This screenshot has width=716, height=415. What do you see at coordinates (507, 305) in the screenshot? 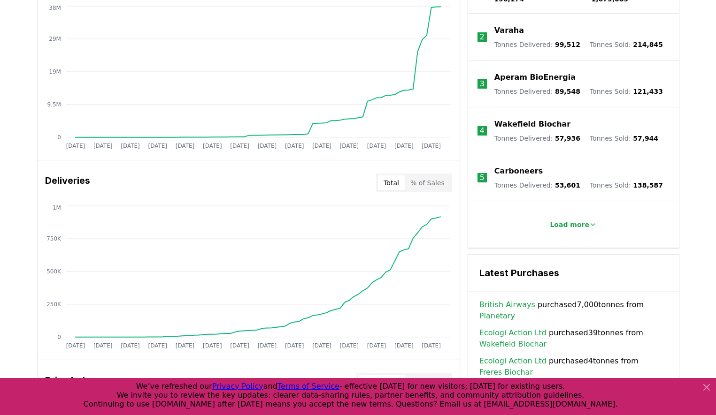
I see `a: British Airways` at bounding box center [507, 305].